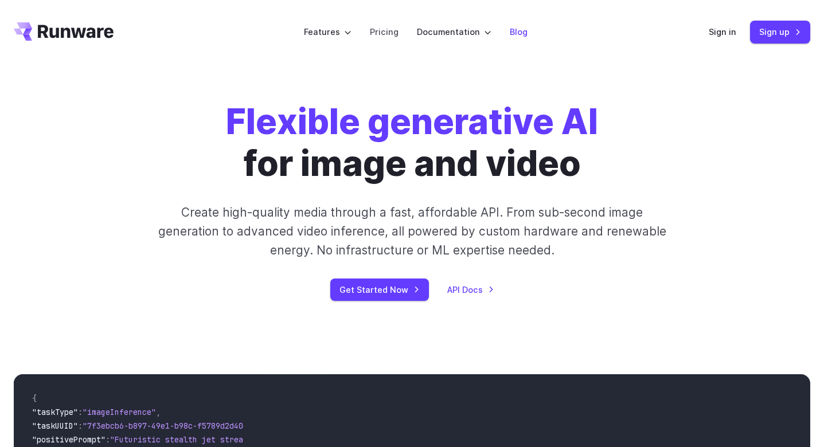  Describe the element at coordinates (55, 412) in the screenshot. I see `span: "taskType"` at that location.